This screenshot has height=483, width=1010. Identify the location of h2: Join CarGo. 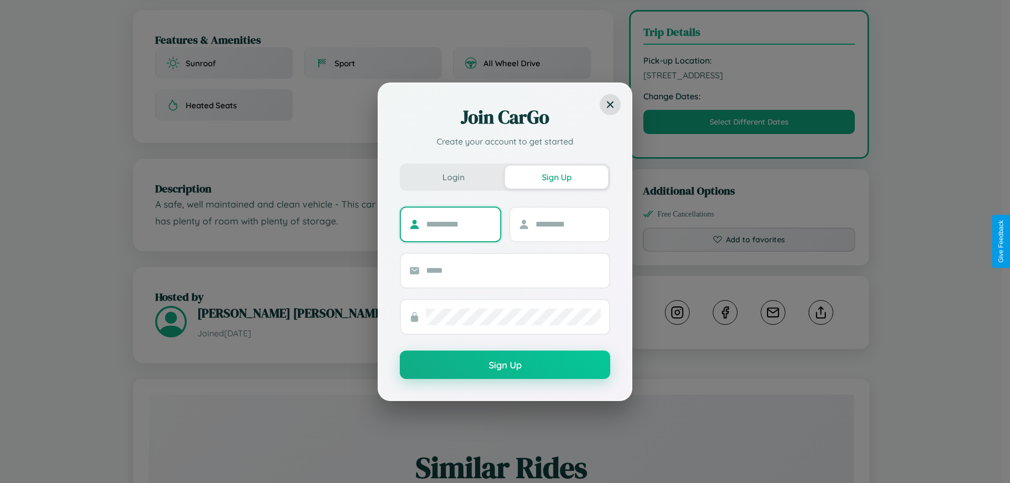
(505, 117).